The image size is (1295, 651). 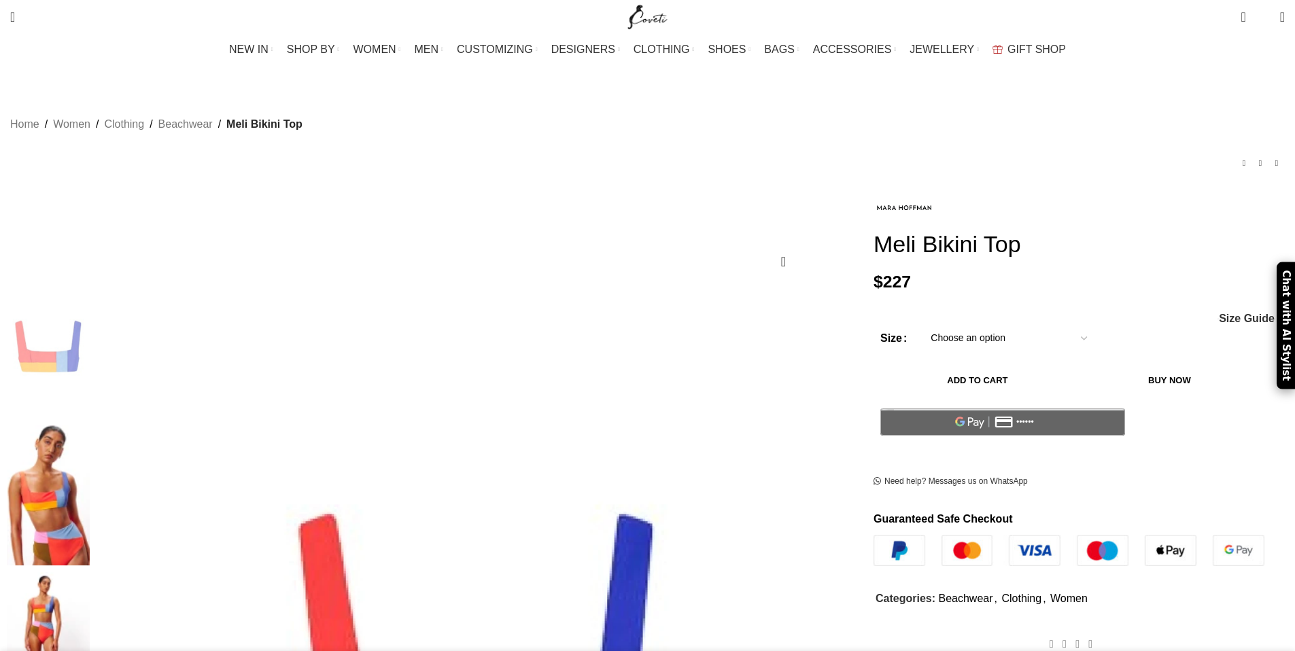 What do you see at coordinates (1030, 50) in the screenshot?
I see `a: GIFT SHOP` at bounding box center [1030, 50].